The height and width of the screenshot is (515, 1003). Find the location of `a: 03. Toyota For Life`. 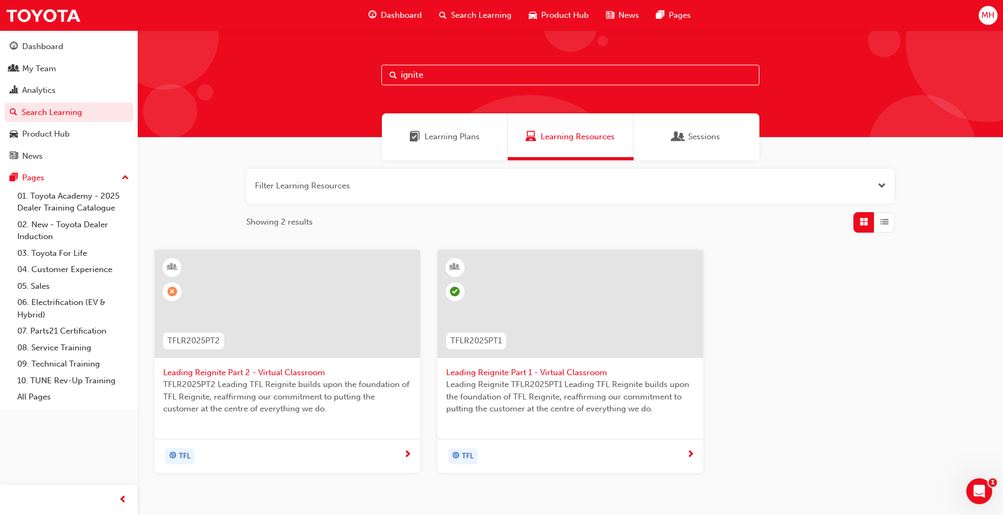

a: 03. Toyota For Life is located at coordinates (73, 253).